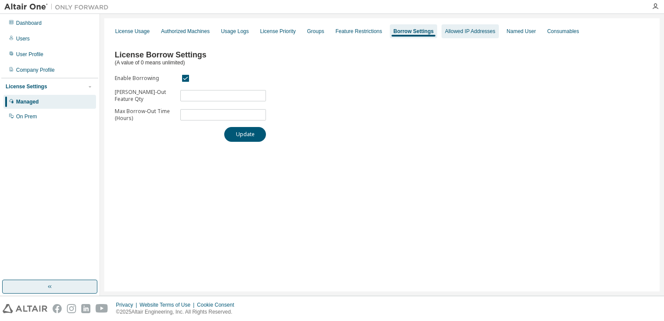 The image size is (664, 321). I want to click on div: User Profile, so click(30, 54).